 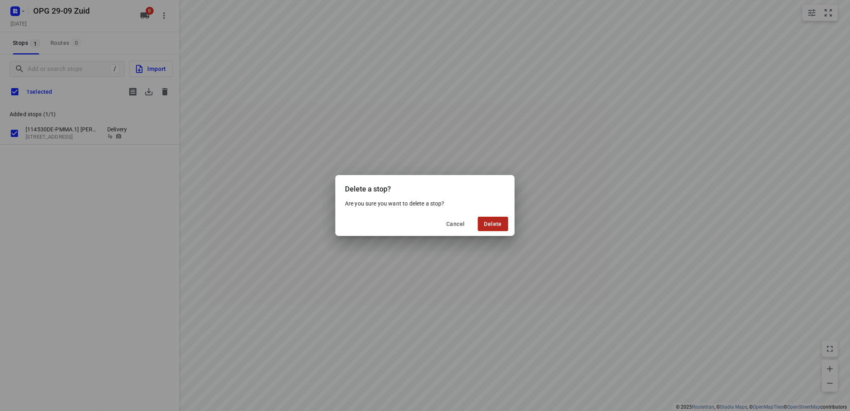 I want to click on button: Cancel, so click(x=456, y=224).